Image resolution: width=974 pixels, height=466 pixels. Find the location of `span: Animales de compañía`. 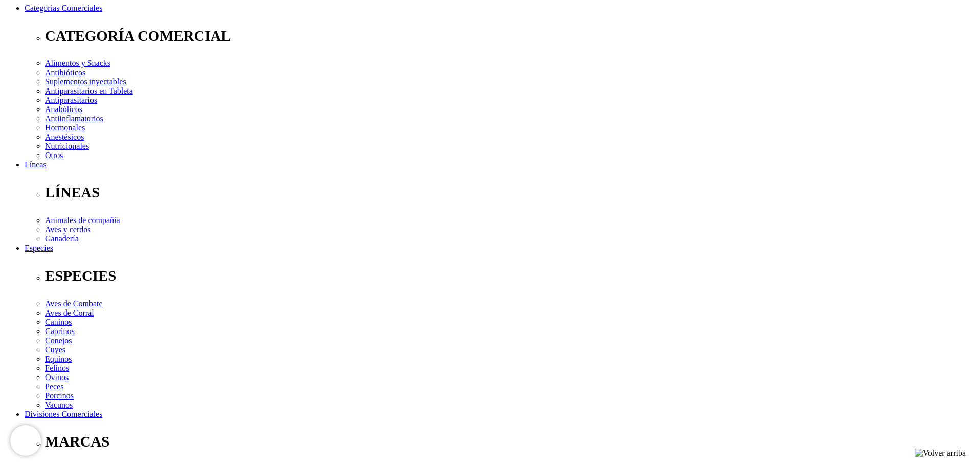

span: Animales de compañía is located at coordinates (82, 220).